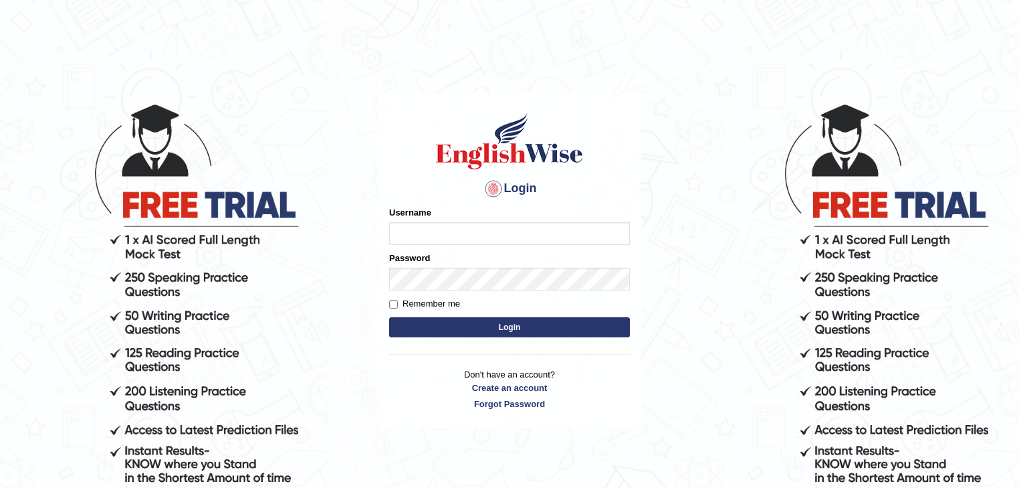 This screenshot has width=1019, height=488. Describe the element at coordinates (510, 403) in the screenshot. I see `a: Forgot Password` at that location.